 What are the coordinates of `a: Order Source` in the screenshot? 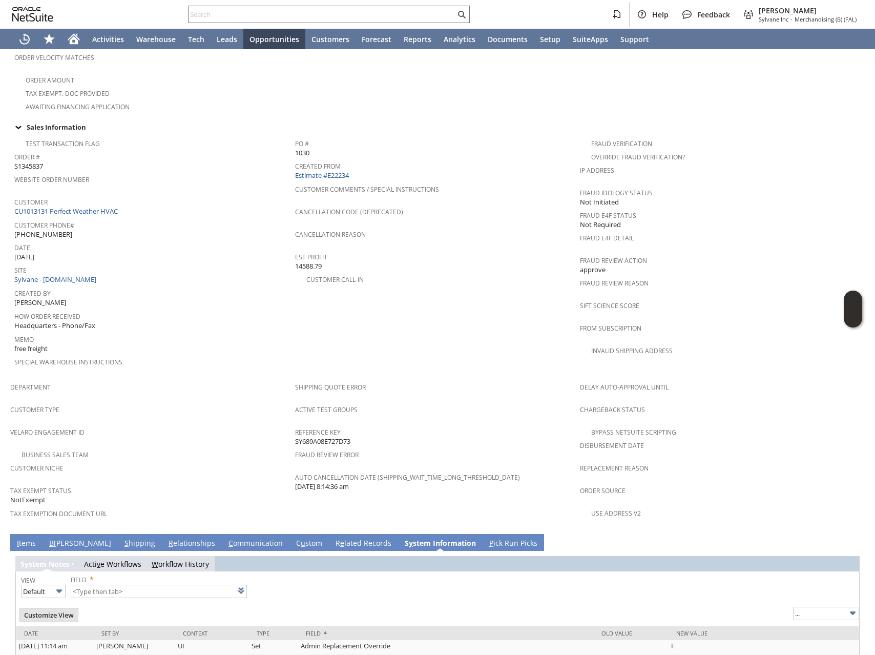 It's located at (603, 491).